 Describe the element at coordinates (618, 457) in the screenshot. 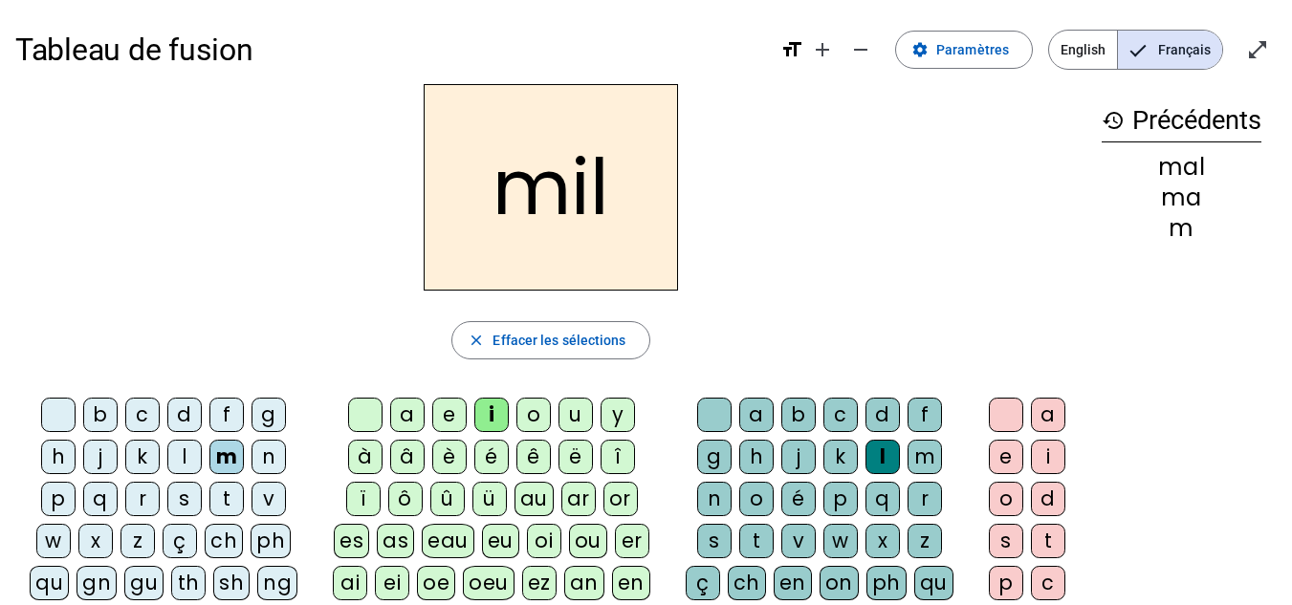

I see `div: î` at that location.